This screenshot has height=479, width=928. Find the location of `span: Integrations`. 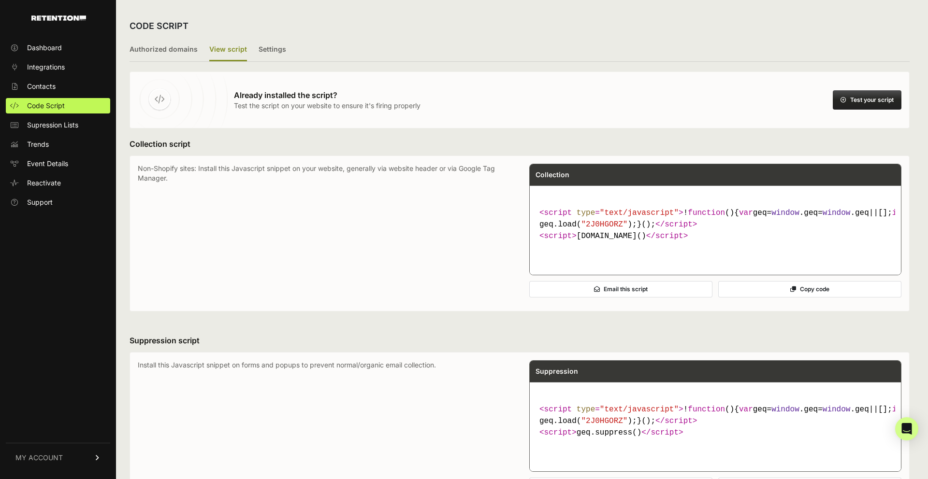

span: Integrations is located at coordinates (46, 67).